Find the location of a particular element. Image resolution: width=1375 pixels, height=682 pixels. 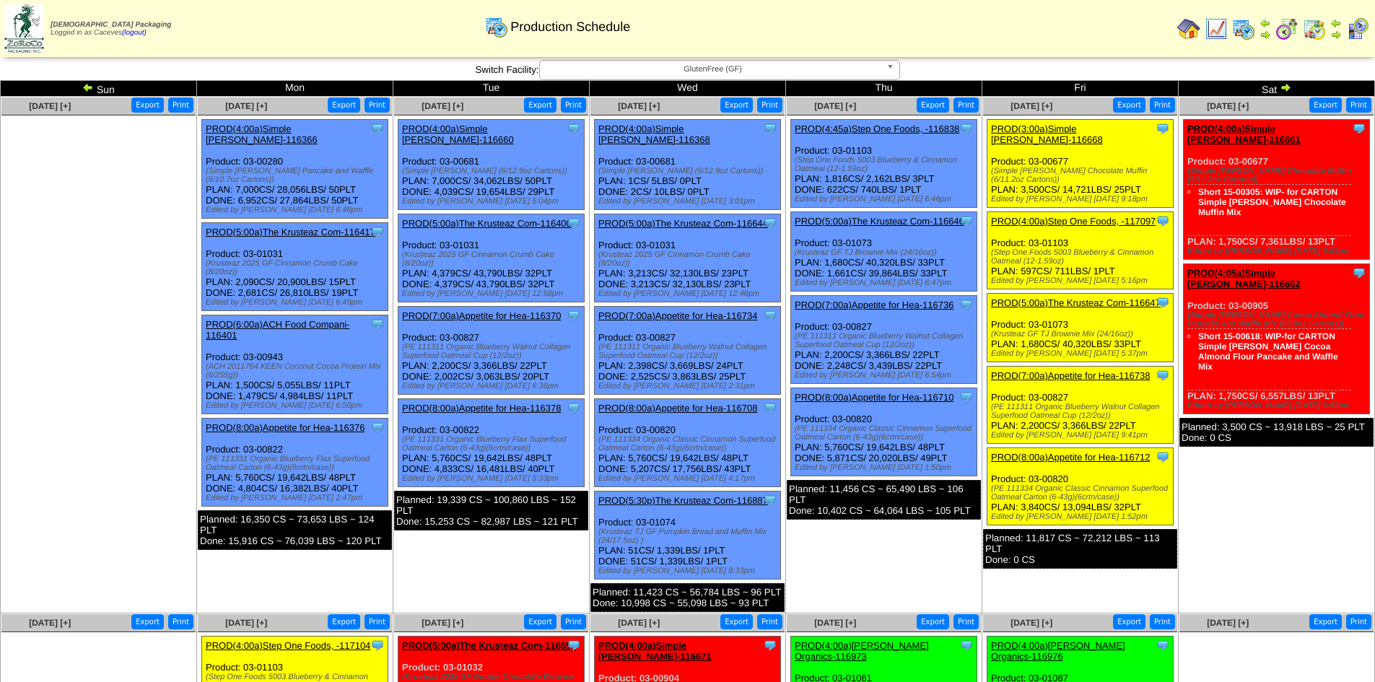

div: Product: 03-00677 PLAN: 1,750CS / 7,361LBS / 13PLT is located at coordinates (1277, 190).